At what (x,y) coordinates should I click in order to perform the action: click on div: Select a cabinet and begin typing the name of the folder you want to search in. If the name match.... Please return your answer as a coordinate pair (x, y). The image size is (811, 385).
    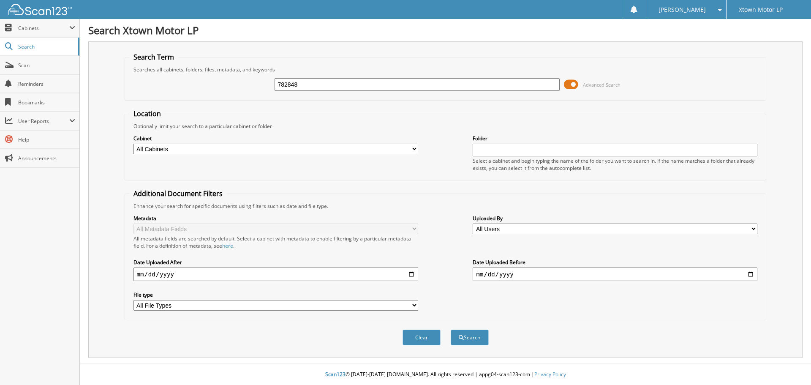
    Looking at the image, I should click on (615, 164).